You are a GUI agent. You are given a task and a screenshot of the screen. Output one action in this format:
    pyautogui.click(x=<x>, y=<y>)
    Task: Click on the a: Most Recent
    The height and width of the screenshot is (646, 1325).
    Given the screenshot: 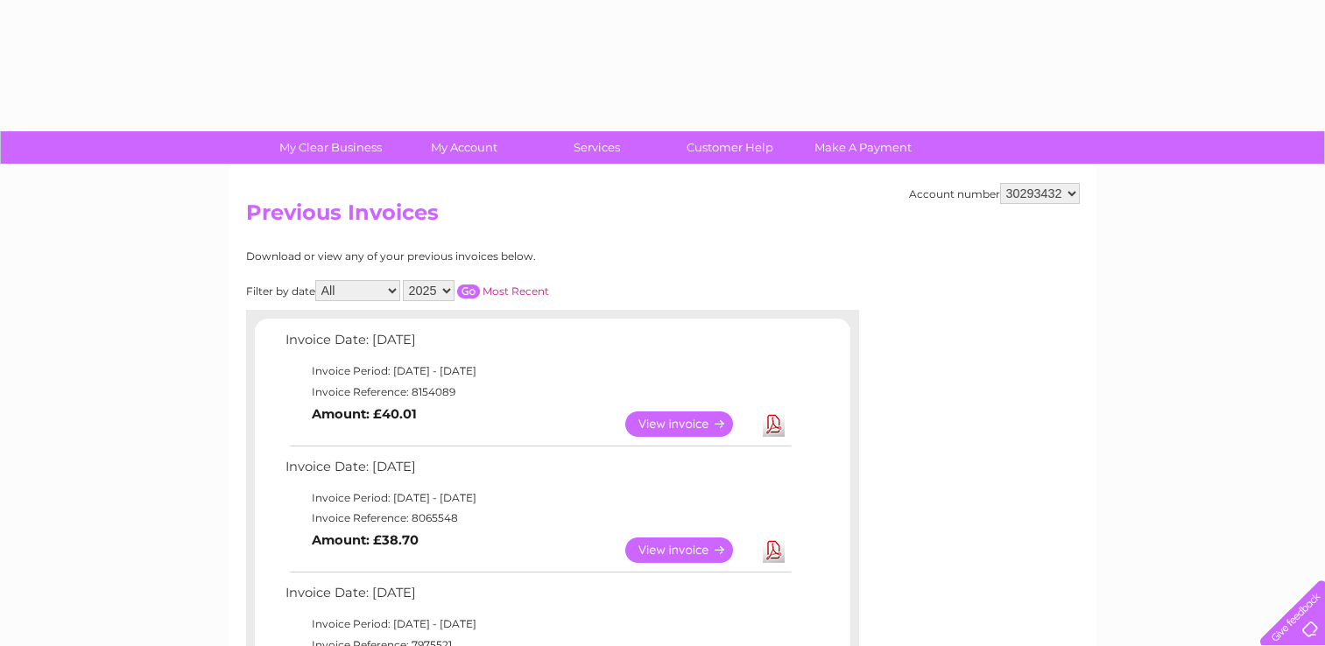 What is the action you would take?
    pyautogui.click(x=516, y=291)
    